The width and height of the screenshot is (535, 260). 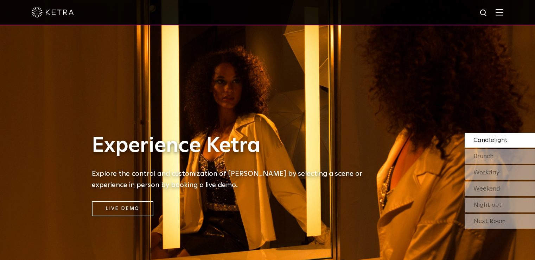 I want to click on span: Workday, so click(x=487, y=172).